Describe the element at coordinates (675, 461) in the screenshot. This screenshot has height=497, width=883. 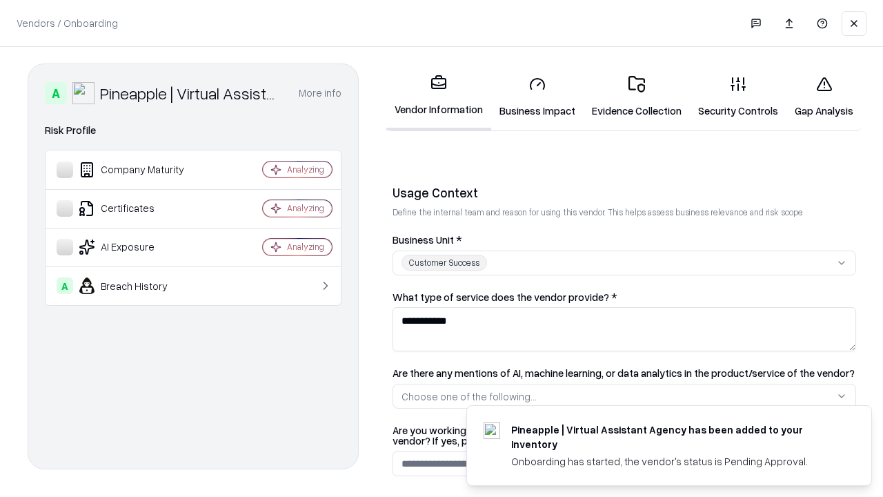
I see `div: Onboarding has started, the vendor's status is Pending Approval.` at that location.